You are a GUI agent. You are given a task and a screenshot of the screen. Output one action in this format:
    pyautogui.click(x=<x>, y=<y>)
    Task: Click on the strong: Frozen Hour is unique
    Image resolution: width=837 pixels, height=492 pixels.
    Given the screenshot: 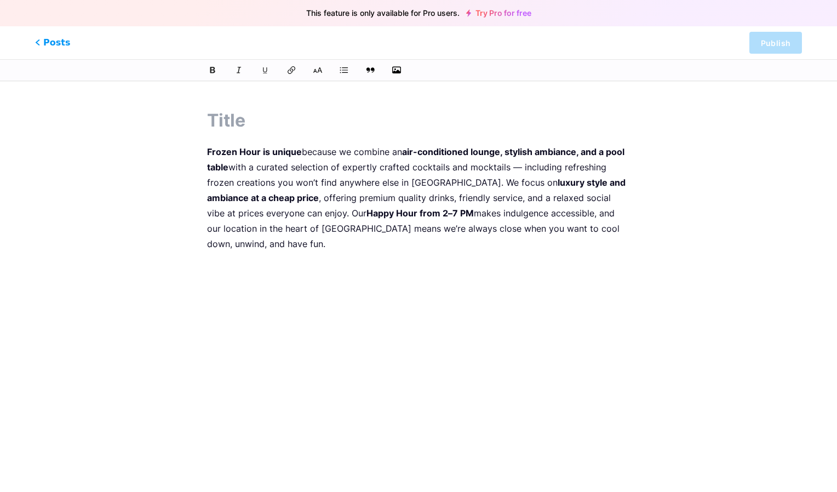 What is the action you would take?
    pyautogui.click(x=254, y=152)
    